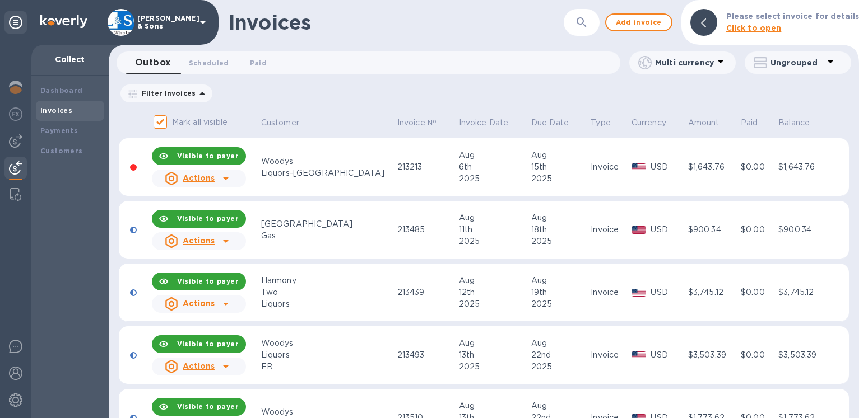  What do you see at coordinates (426, 292) in the screenshot?
I see `div: 213439` at bounding box center [426, 292].